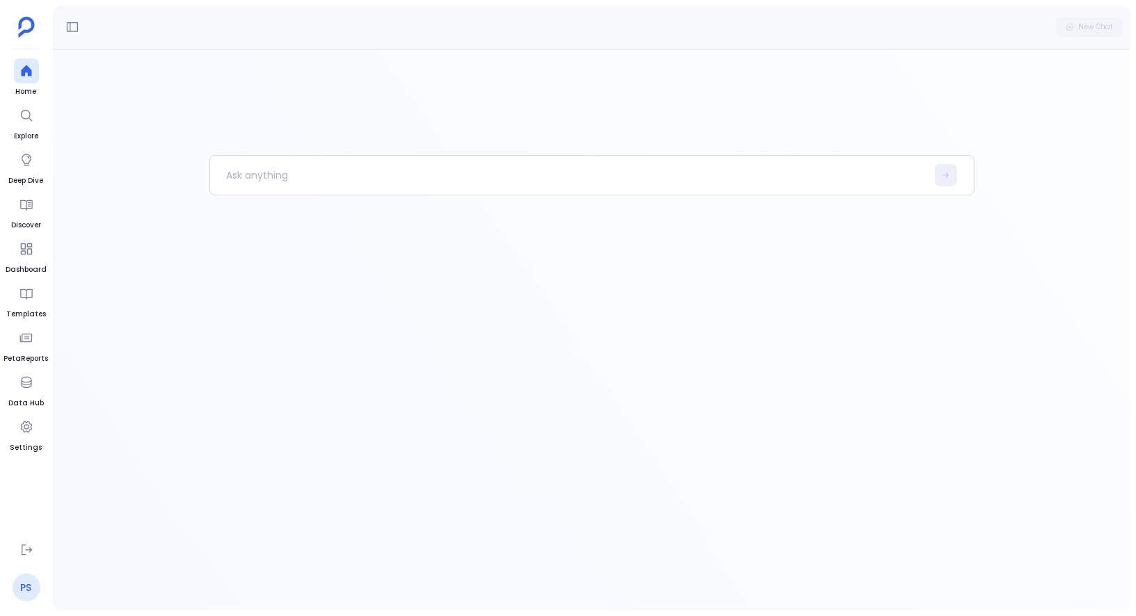  Describe the element at coordinates (26, 78) in the screenshot. I see `a: Home` at that location.